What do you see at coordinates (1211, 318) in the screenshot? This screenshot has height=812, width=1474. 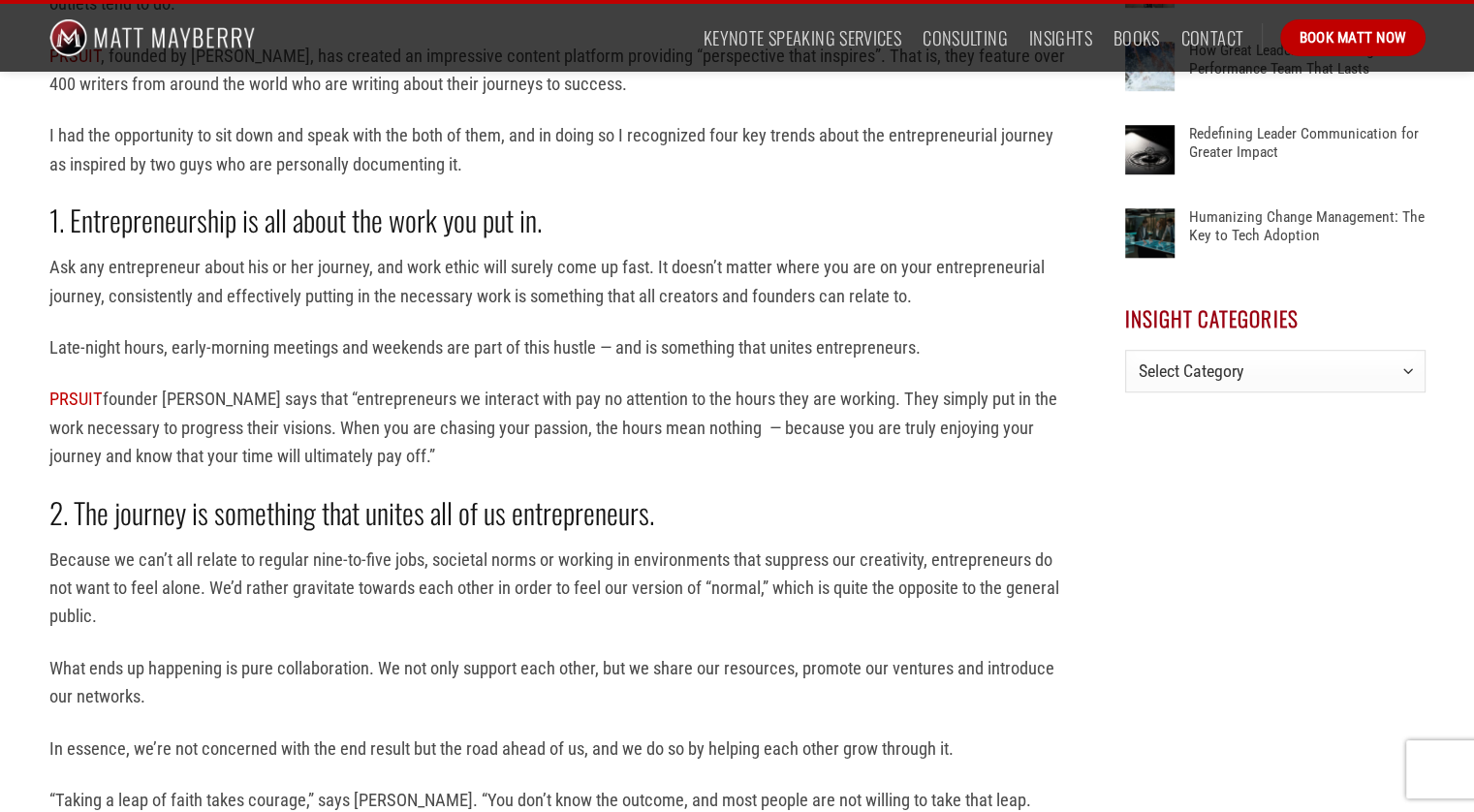 I see `span: Insight Categories` at bounding box center [1211, 318].